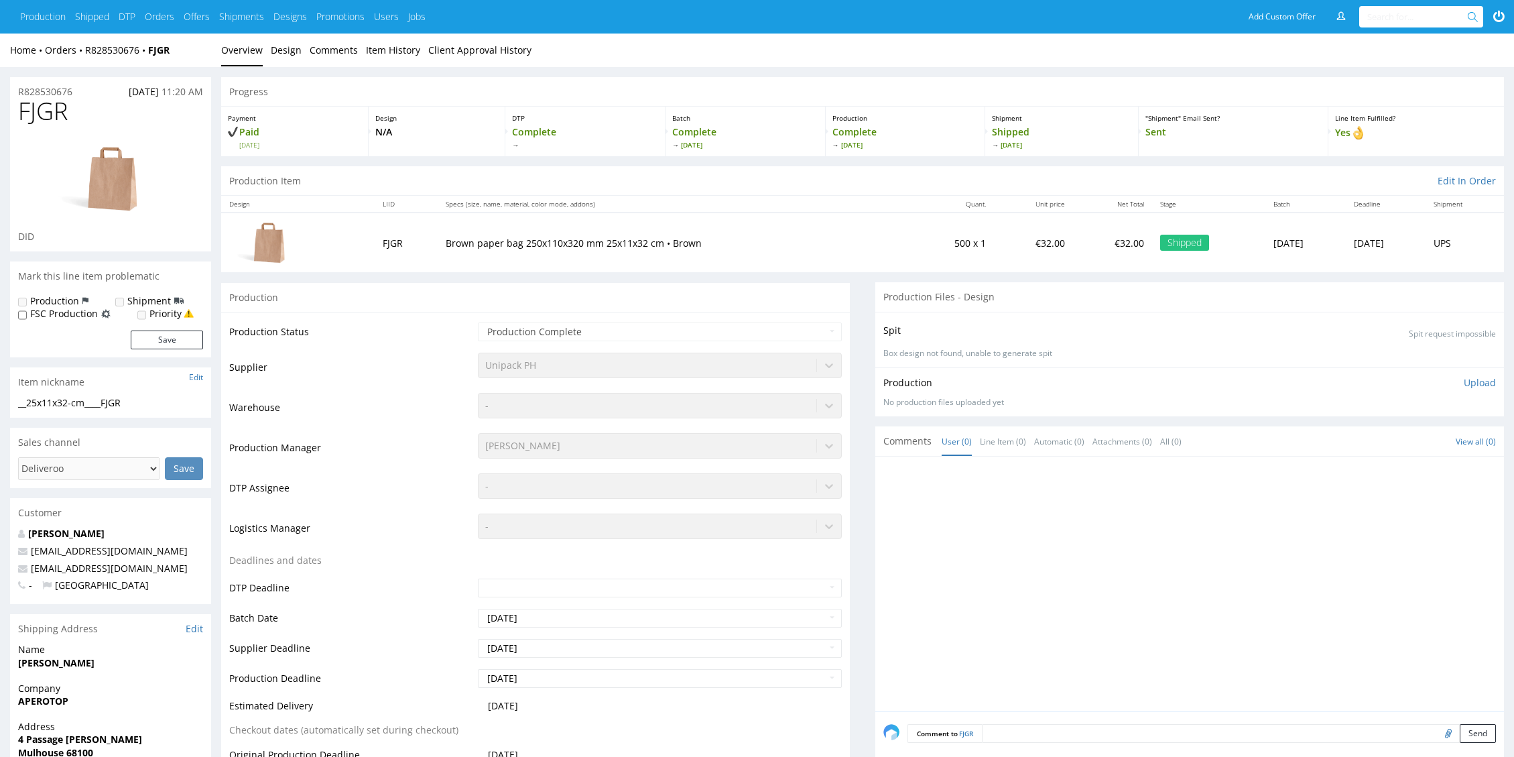 The height and width of the screenshot is (757, 1514). I want to click on a: Comments, so click(334, 50).